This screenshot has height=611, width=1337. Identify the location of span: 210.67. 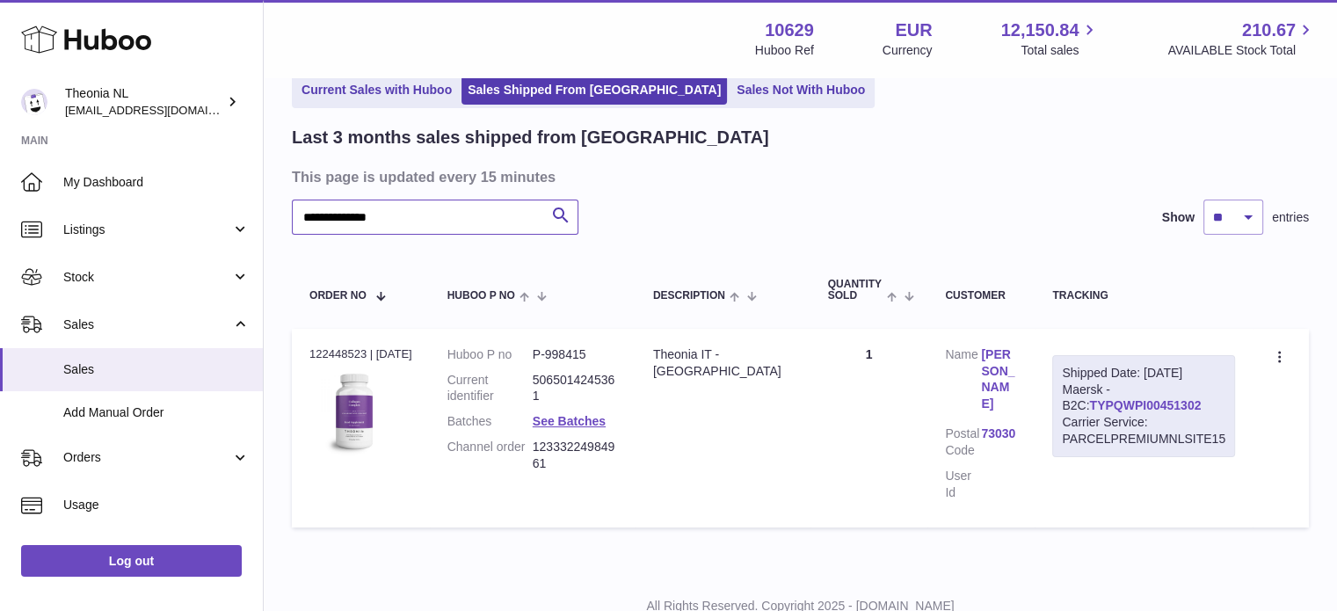
(1268, 30).